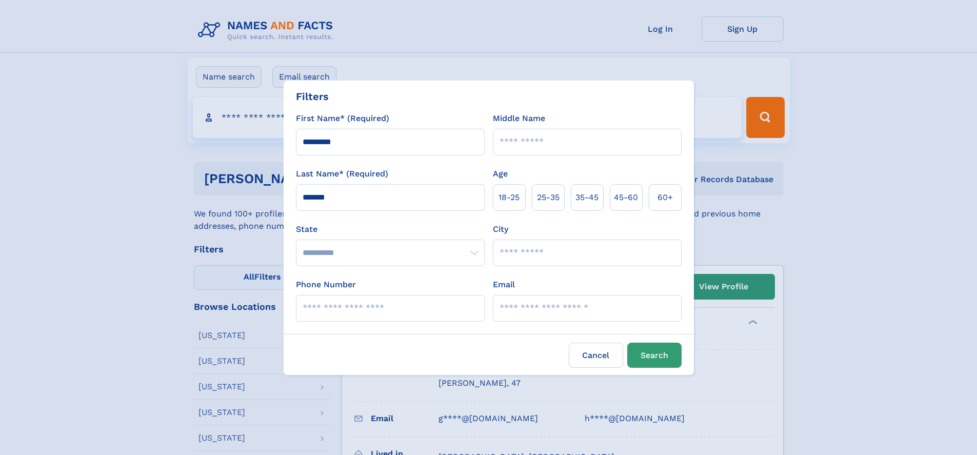 Image resolution: width=977 pixels, height=455 pixels. I want to click on span: 35‑45, so click(587, 198).